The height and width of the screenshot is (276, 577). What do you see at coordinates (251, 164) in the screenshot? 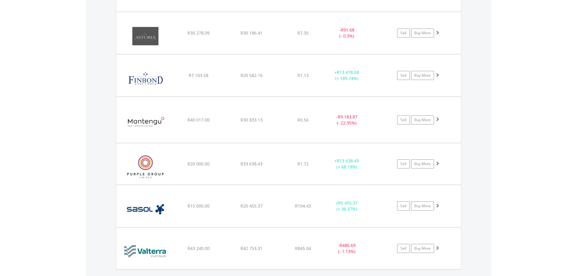
I see `span: R33 638.43` at bounding box center [251, 164].